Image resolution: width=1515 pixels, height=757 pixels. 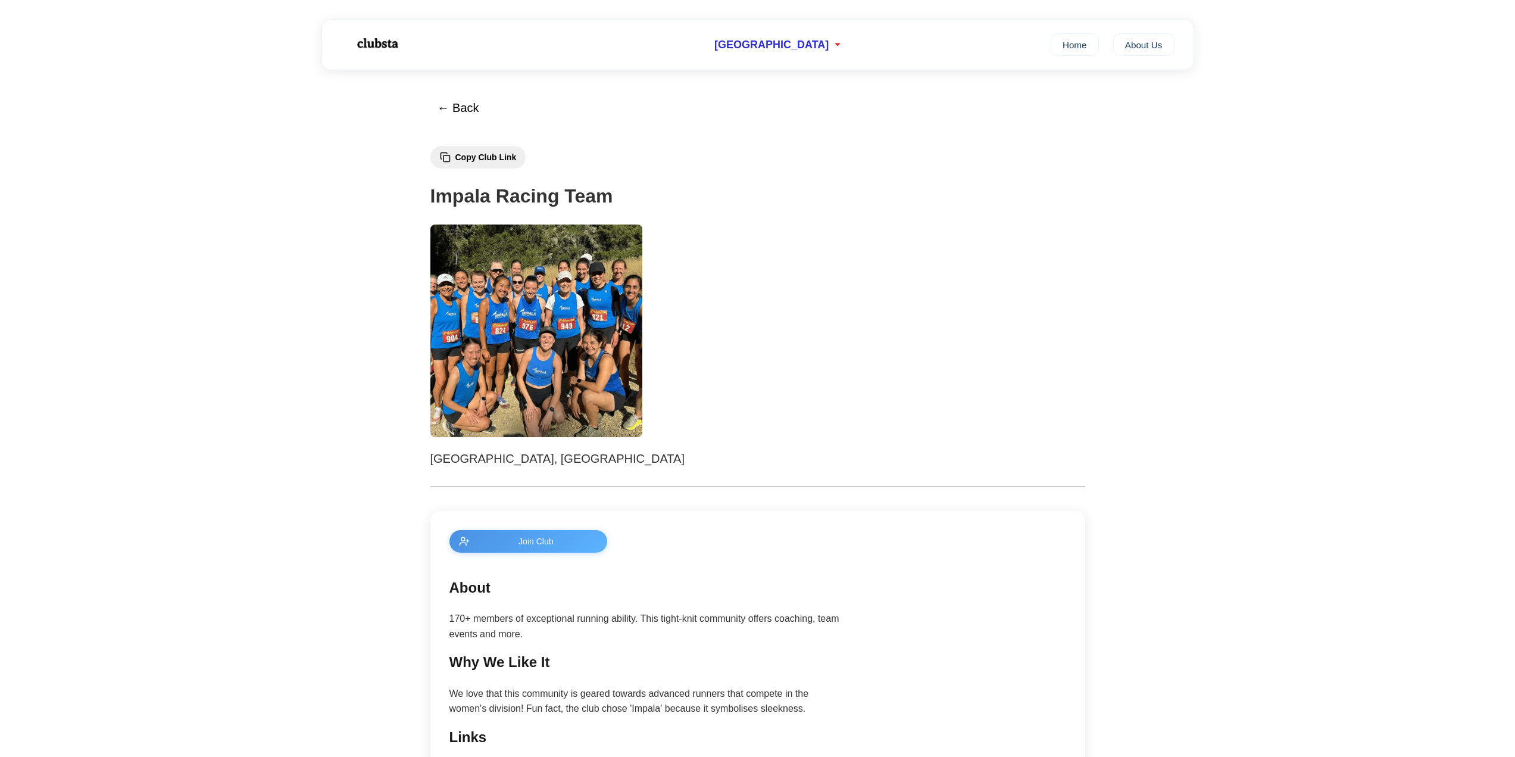 What do you see at coordinates (647, 541) in the screenshot?
I see `a: Join Club` at bounding box center [647, 541].